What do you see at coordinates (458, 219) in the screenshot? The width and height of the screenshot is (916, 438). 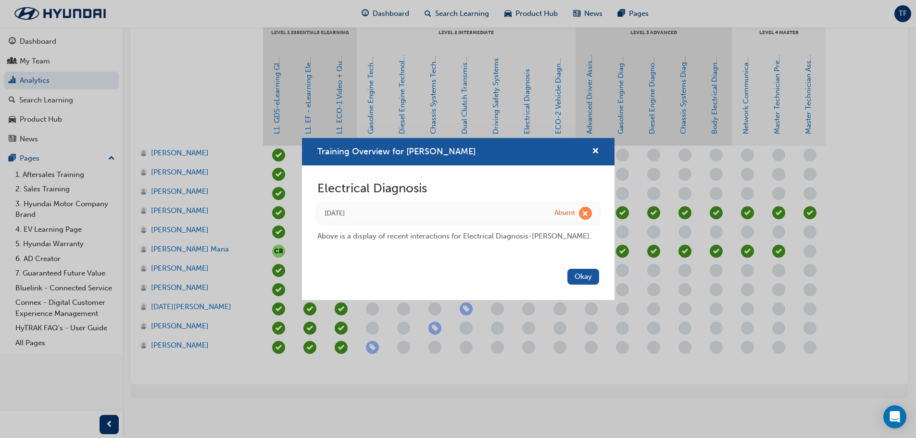 I see `div: Training Overview for Niravkumar Parikh` at bounding box center [458, 219].